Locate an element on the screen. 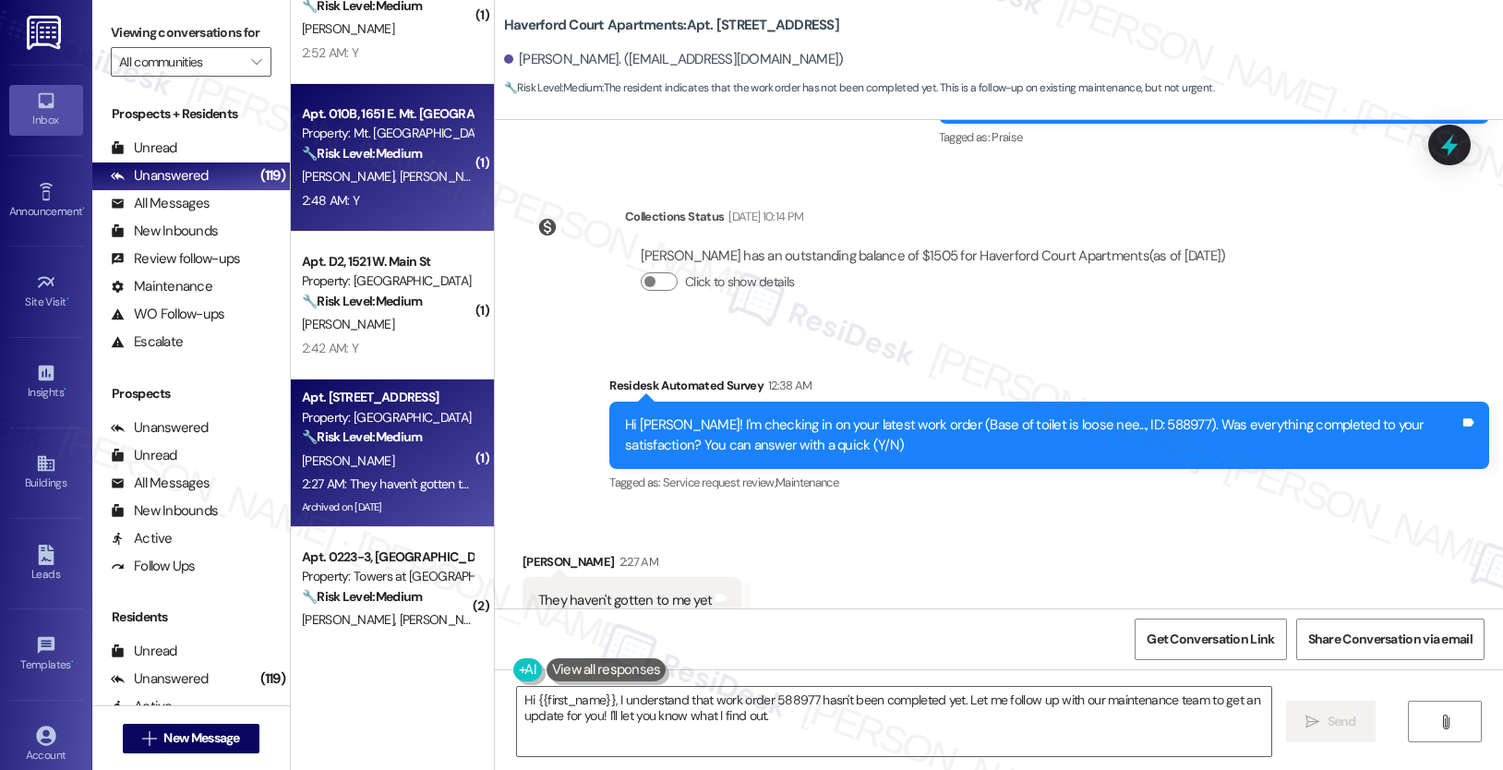 The height and width of the screenshot is (770, 1503). a: Insights • is located at coordinates (46, 382).